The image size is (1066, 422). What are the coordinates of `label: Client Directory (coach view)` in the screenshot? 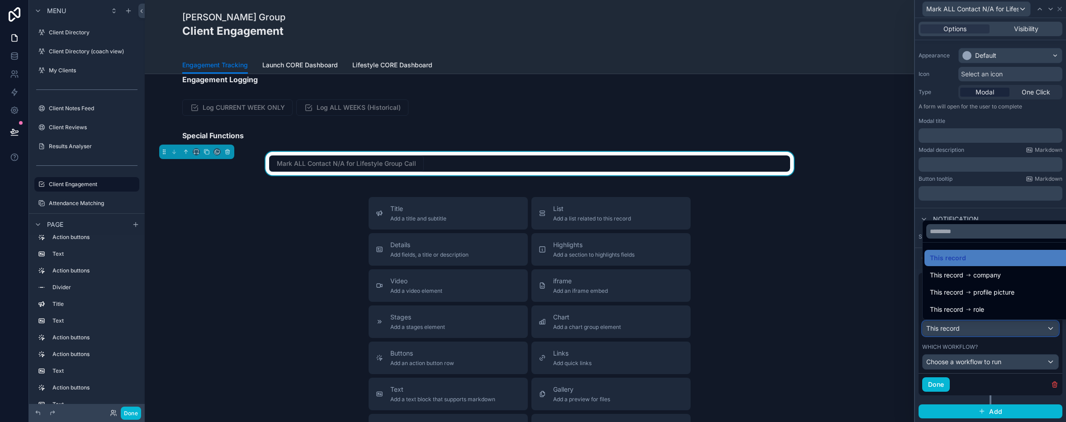 It's located at (93, 52).